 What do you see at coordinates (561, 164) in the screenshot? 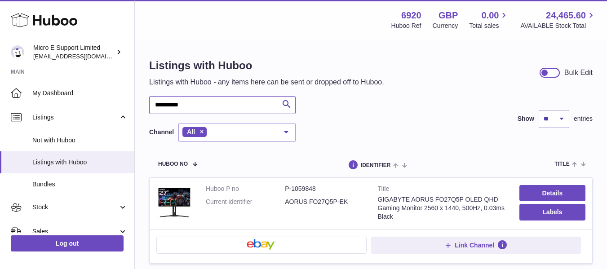
I see `span: title` at bounding box center [561, 164].